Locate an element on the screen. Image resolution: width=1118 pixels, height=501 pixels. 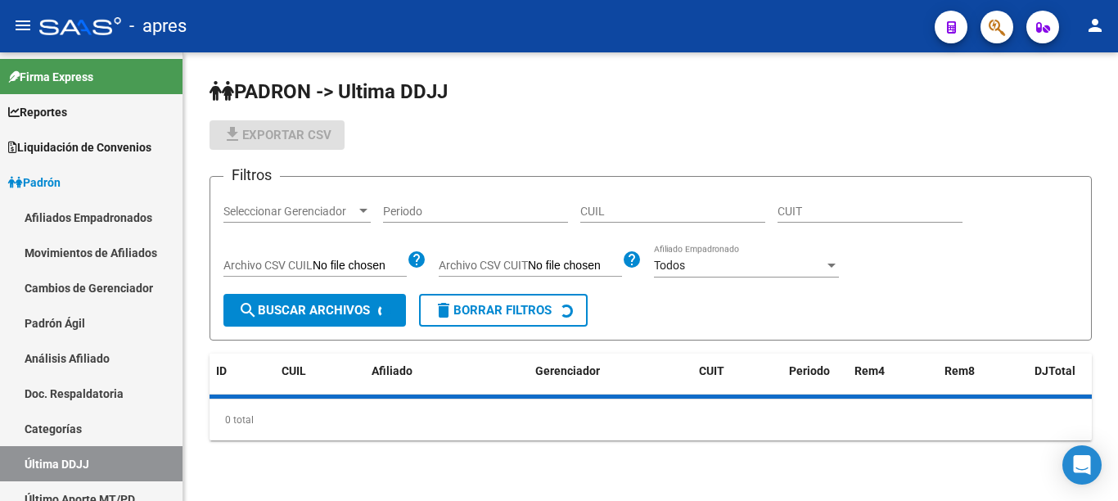
span: Buscar Archivos is located at coordinates (304, 310).